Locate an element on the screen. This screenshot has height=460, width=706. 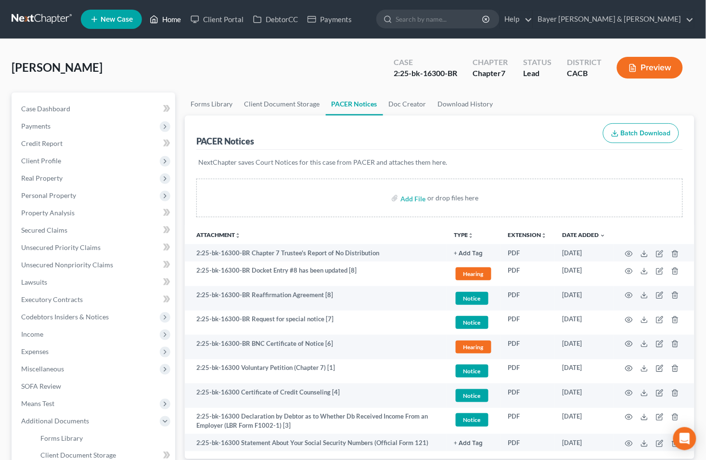
a: PACER Notices is located at coordinates (354, 104).